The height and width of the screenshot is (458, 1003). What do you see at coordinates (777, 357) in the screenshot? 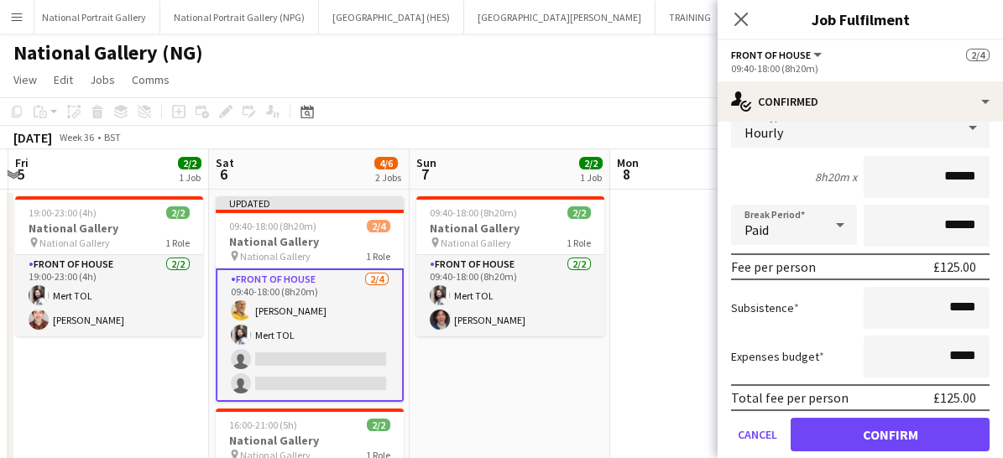
I see `label: Expenses budget` at bounding box center [777, 357].